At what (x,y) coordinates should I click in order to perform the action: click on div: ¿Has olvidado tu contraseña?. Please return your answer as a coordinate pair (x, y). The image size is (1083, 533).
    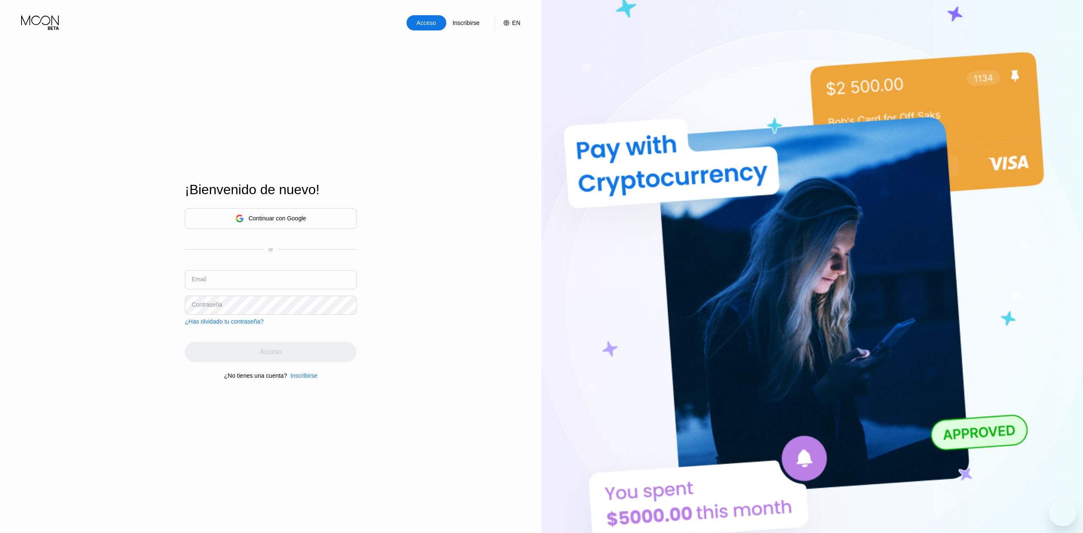
    Looking at the image, I should click on (224, 321).